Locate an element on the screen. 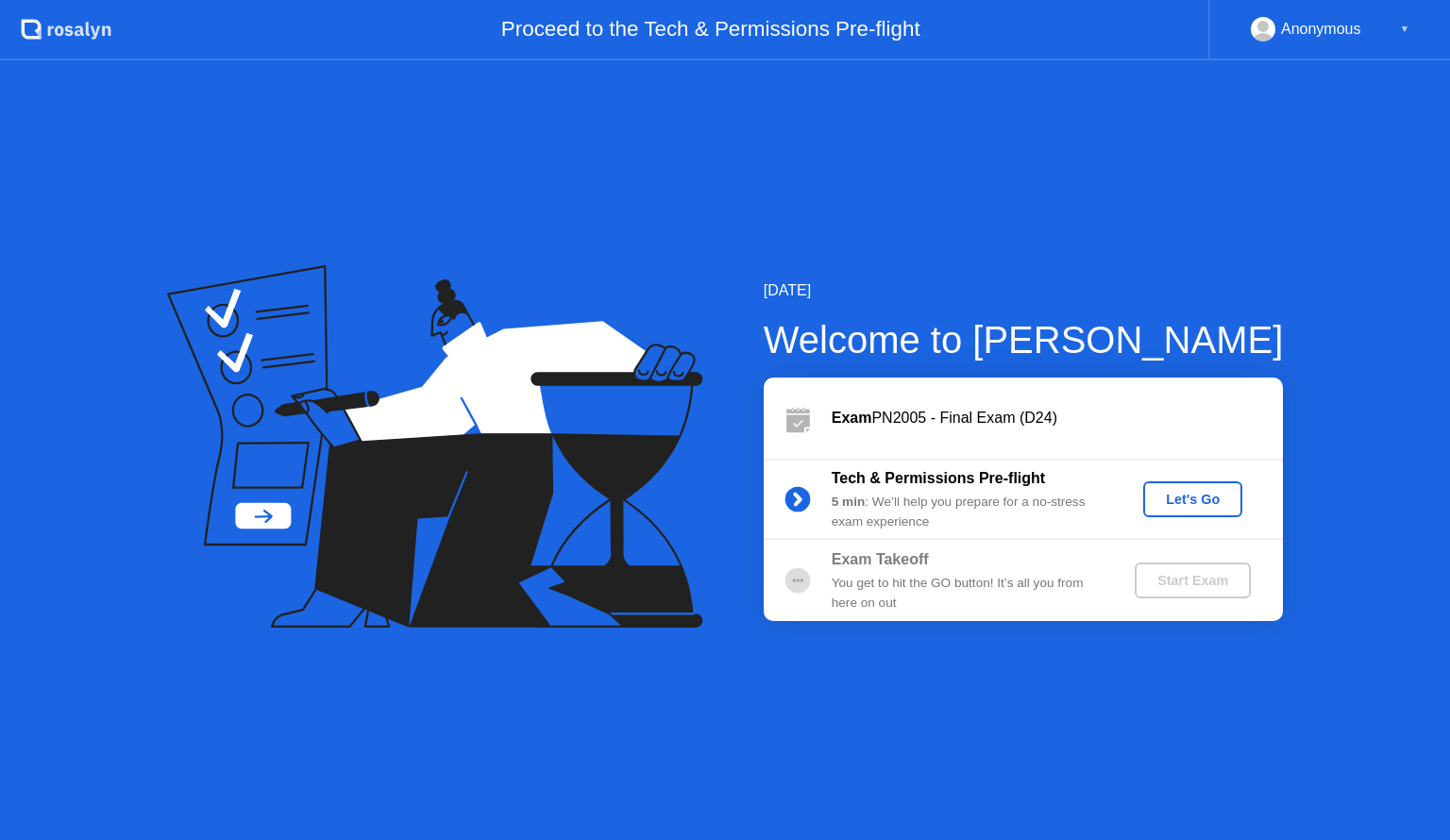 The height and width of the screenshot is (840, 1450). b: Exam is located at coordinates (851, 417).